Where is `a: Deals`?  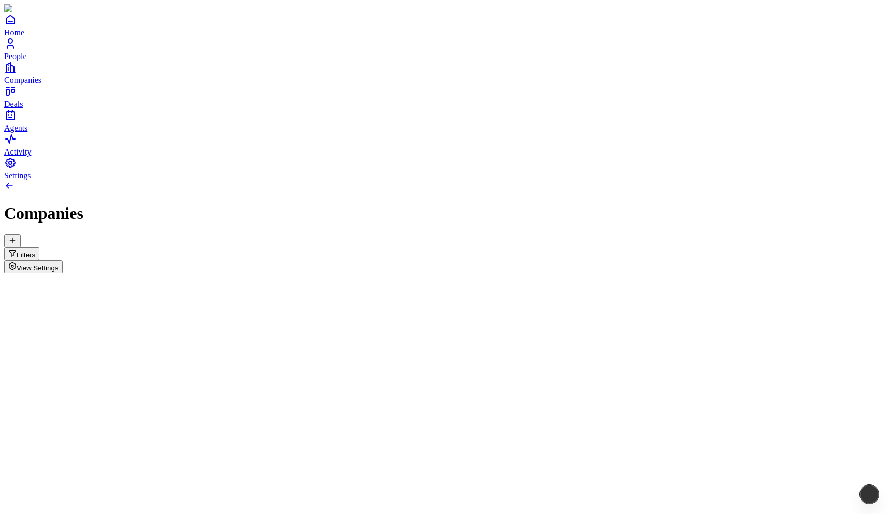
a: Deals is located at coordinates (445, 96).